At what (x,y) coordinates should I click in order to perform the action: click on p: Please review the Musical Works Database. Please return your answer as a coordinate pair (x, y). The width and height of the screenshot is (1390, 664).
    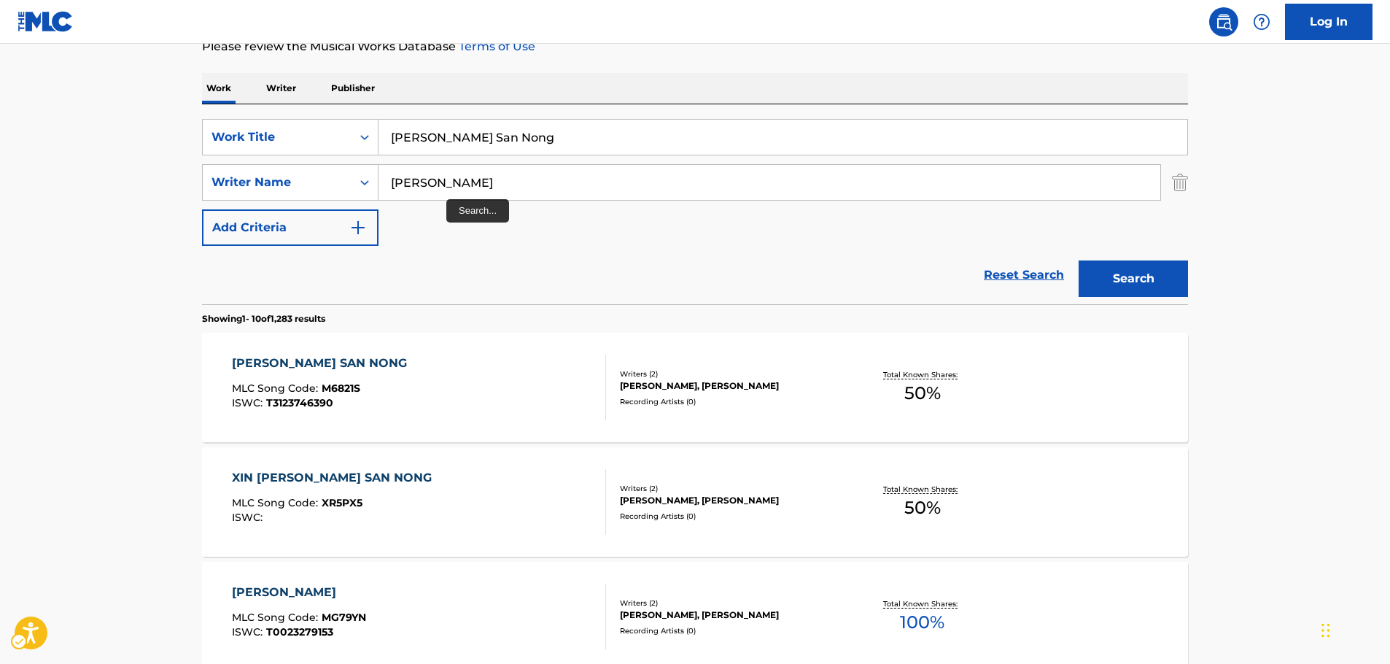
    Looking at the image, I should click on (695, 47).